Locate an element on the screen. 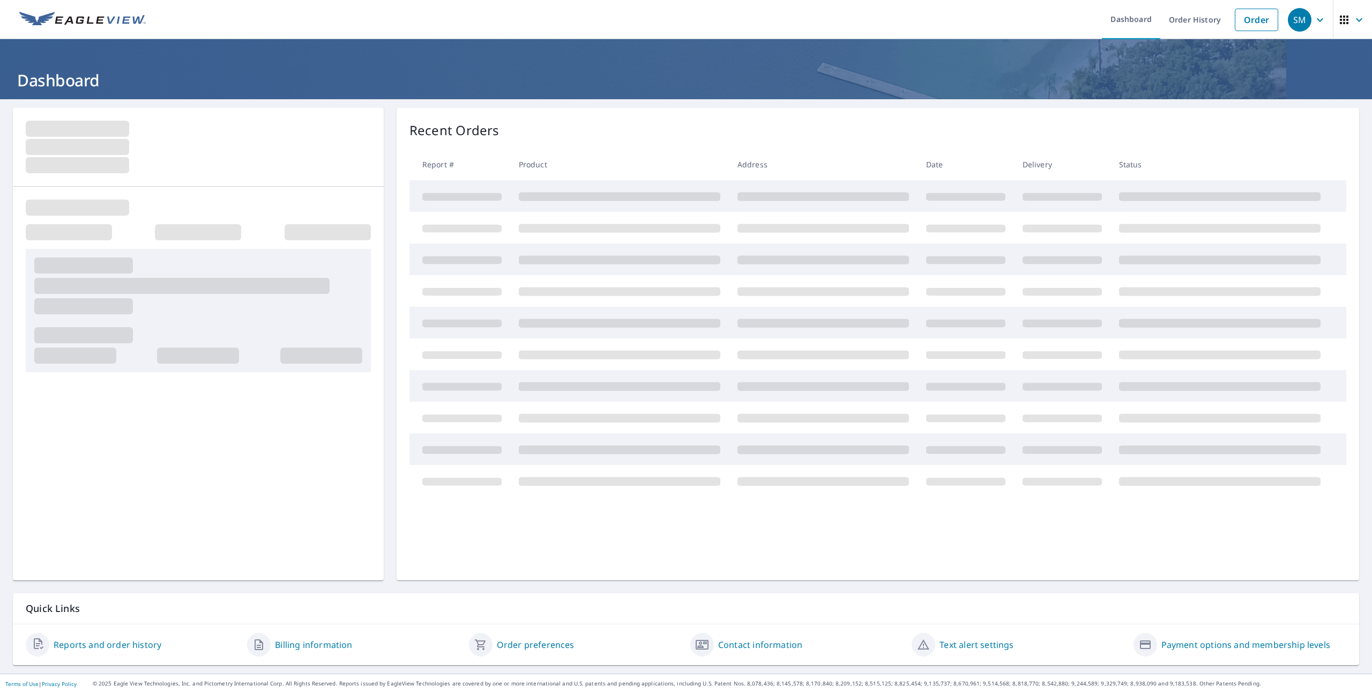 Image resolution: width=1372 pixels, height=693 pixels. a: Contact information is located at coordinates (760, 644).